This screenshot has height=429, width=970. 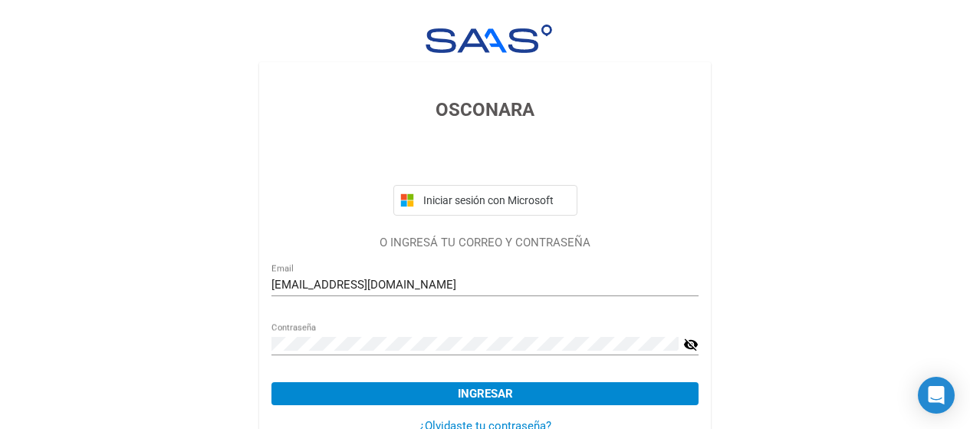 What do you see at coordinates (937, 395) in the screenshot?
I see `div: Open Intercom Messenger` at bounding box center [937, 395].